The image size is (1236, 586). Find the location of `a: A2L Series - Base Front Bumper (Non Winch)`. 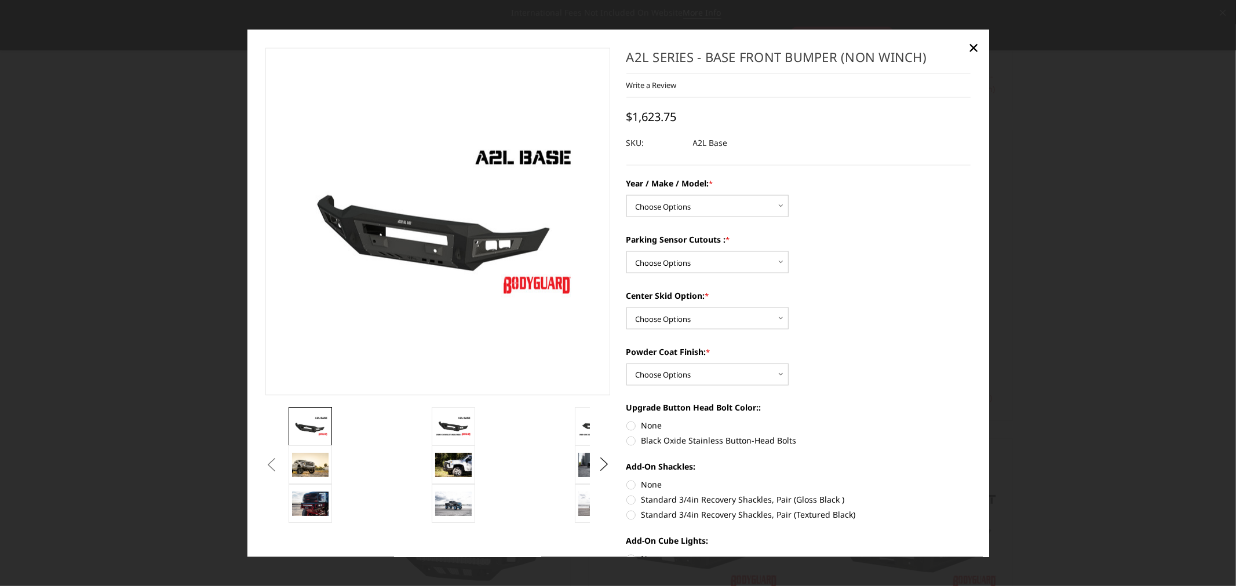

a: A2L Series - Base Front Bumper (Non Winch) is located at coordinates (438, 221).